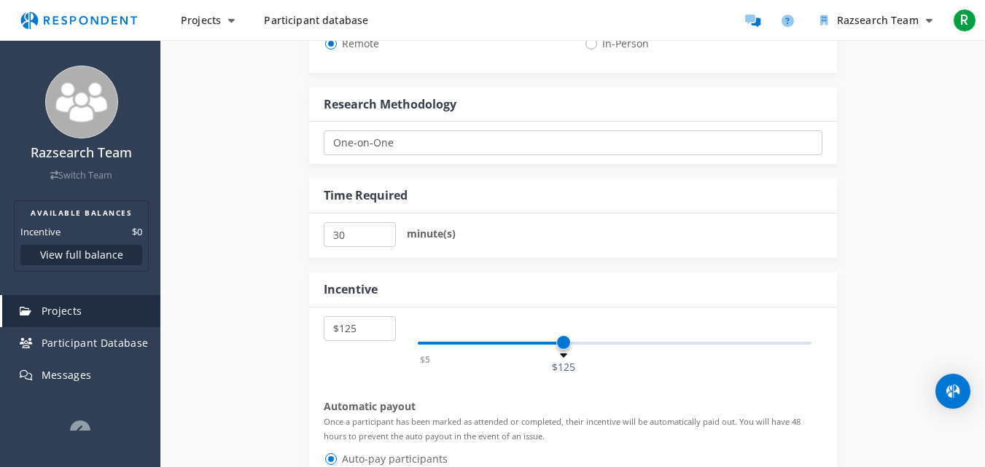 This screenshot has width=985, height=467. I want to click on button: Razsearch Team, so click(876, 20).